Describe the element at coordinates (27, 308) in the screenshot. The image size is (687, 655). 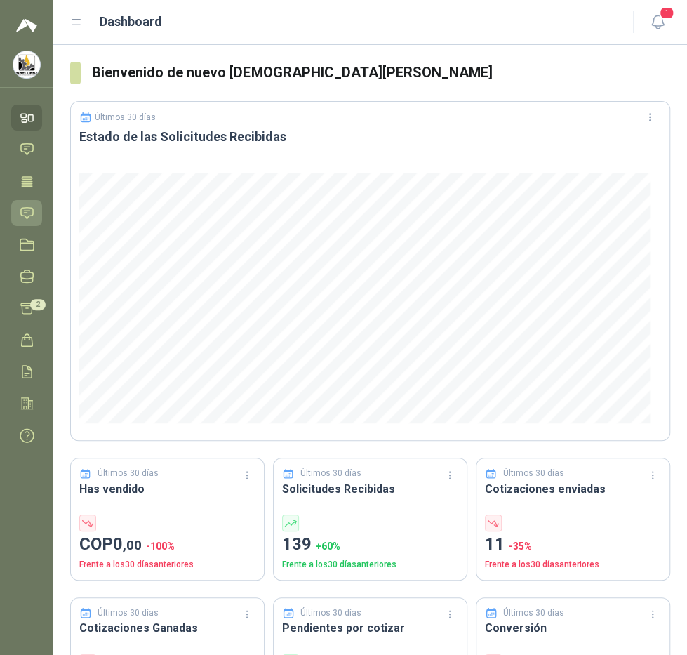
I see `a: 2` at that location.